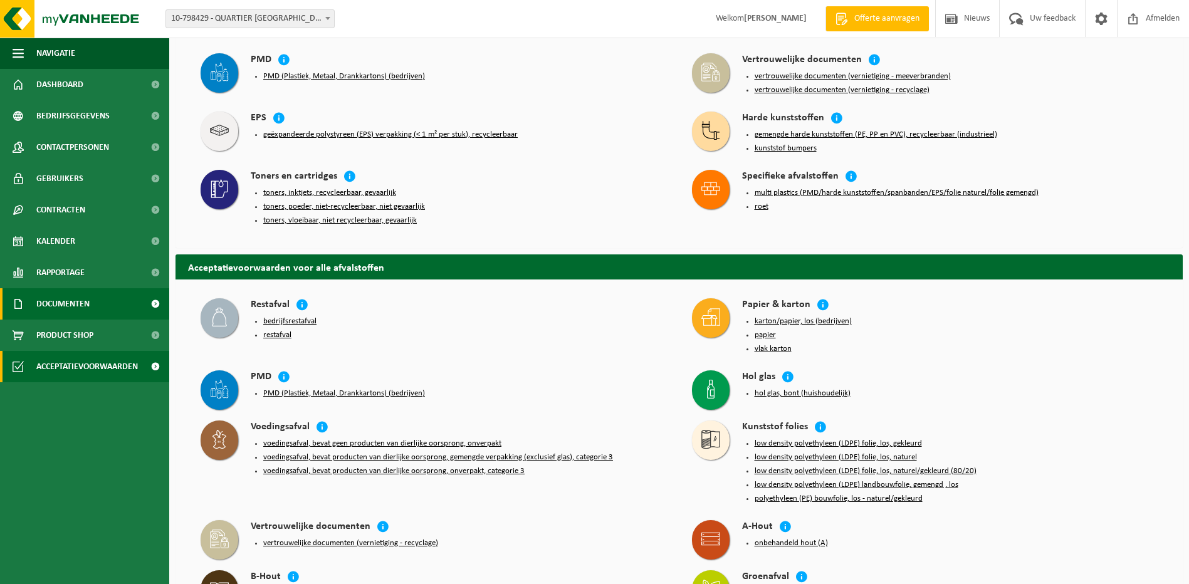  I want to click on button: toners, inktjets, recycleerbaar, gevaarlijk, so click(330, 193).